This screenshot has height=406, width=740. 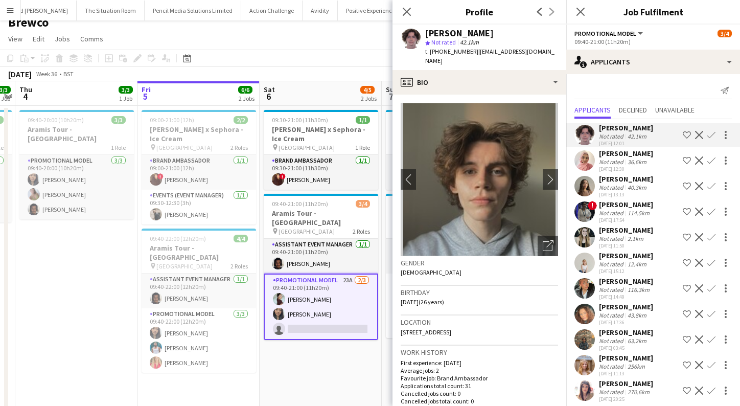 What do you see at coordinates (479, 179) in the screenshot?
I see `img: Crew avatar or photo` at bounding box center [479, 179].